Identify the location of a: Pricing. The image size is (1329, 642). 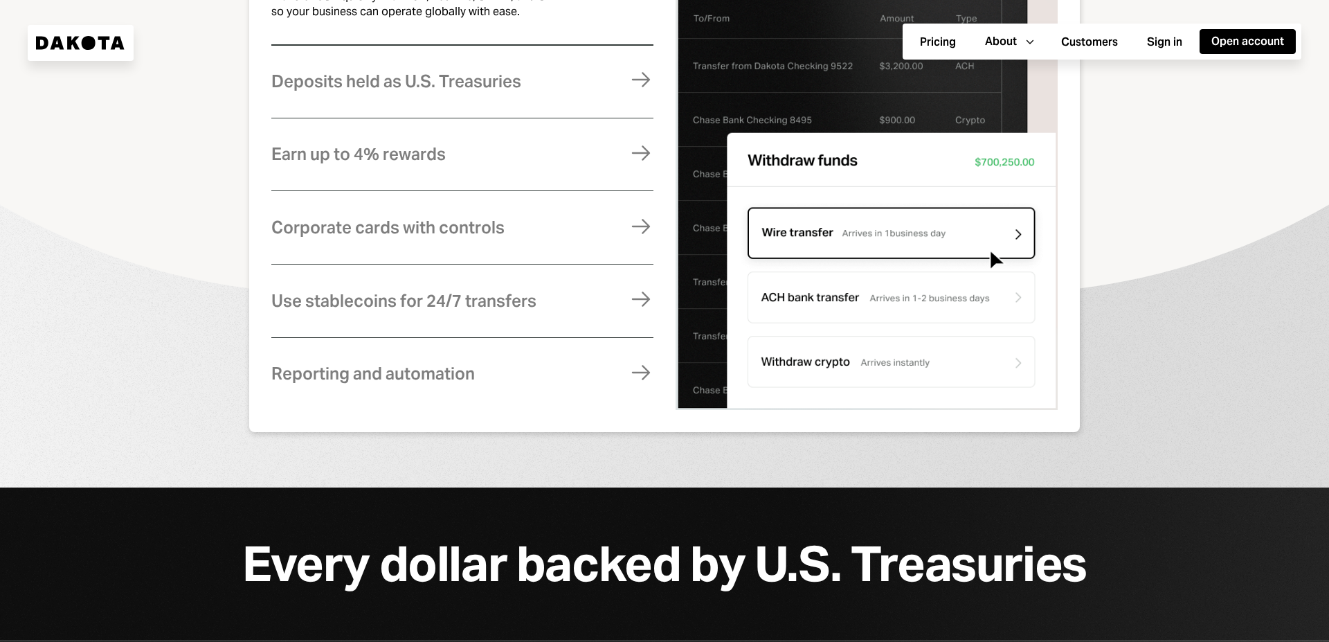
(938, 42).